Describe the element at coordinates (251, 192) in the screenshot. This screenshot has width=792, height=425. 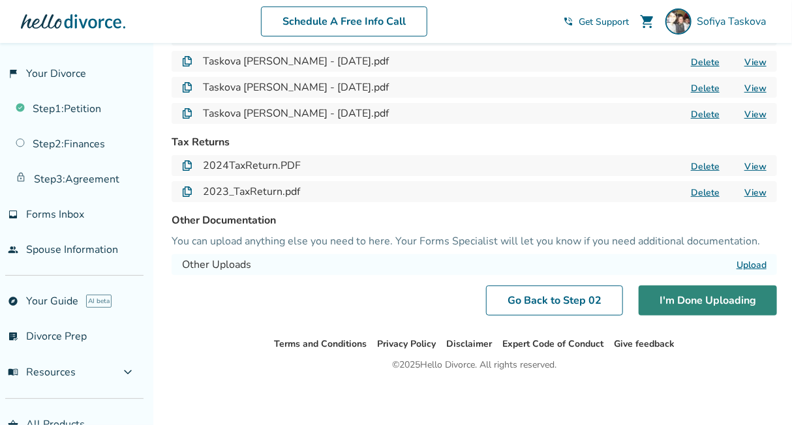
I see `h4: 2023_TaxReturn.pdf` at that location.